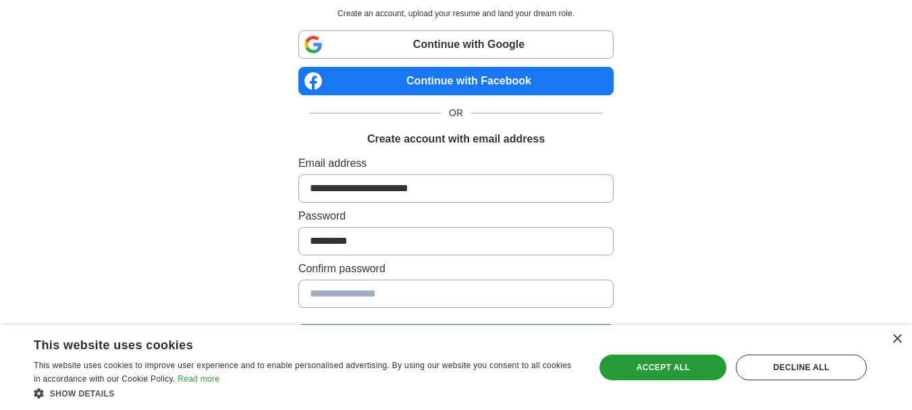 The image size is (912, 410). Describe the element at coordinates (306, 393) in the screenshot. I see `div: Show details` at that location.